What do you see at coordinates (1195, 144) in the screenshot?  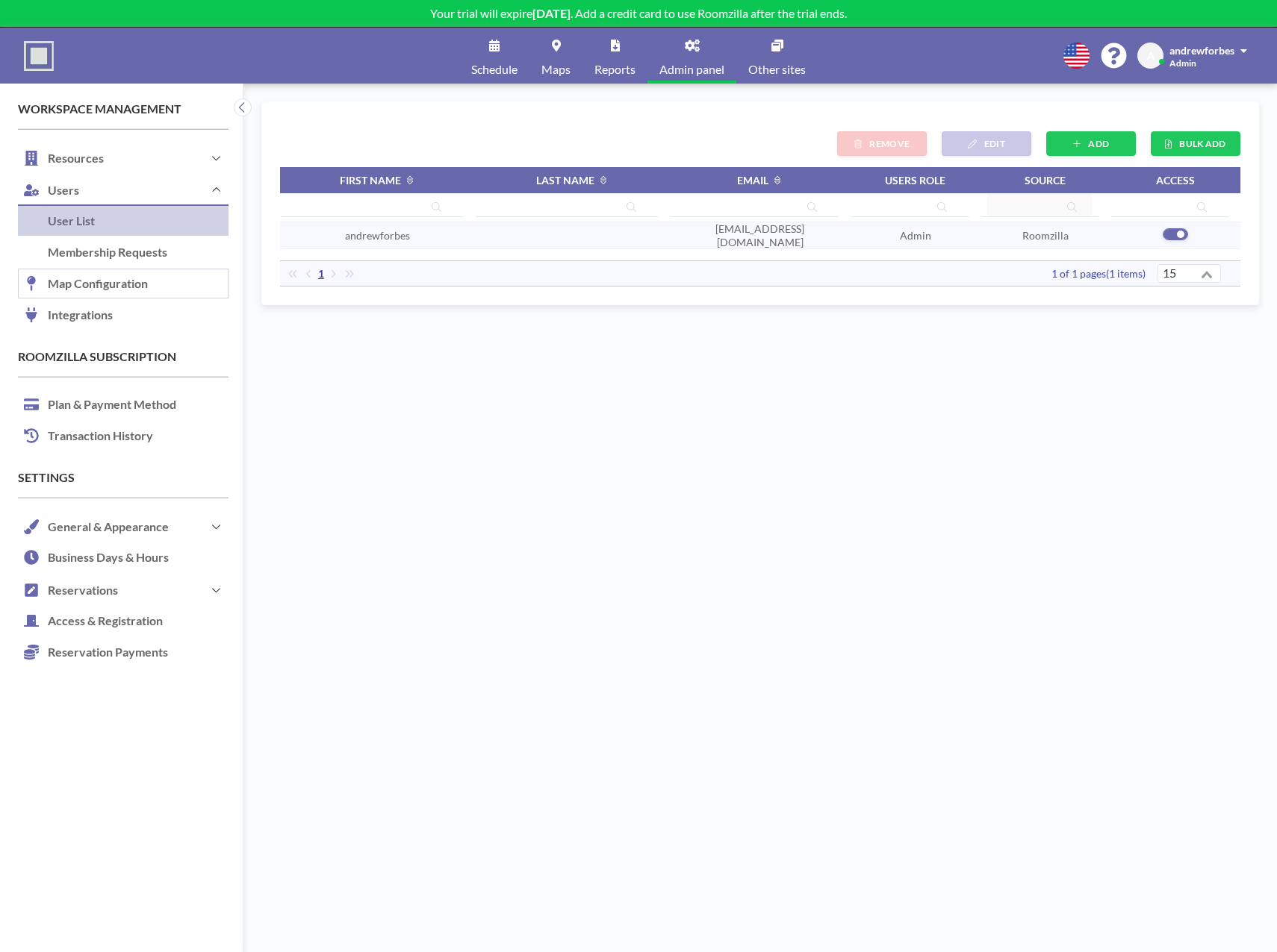 I see `button: BULK ADD` at bounding box center [1195, 144].